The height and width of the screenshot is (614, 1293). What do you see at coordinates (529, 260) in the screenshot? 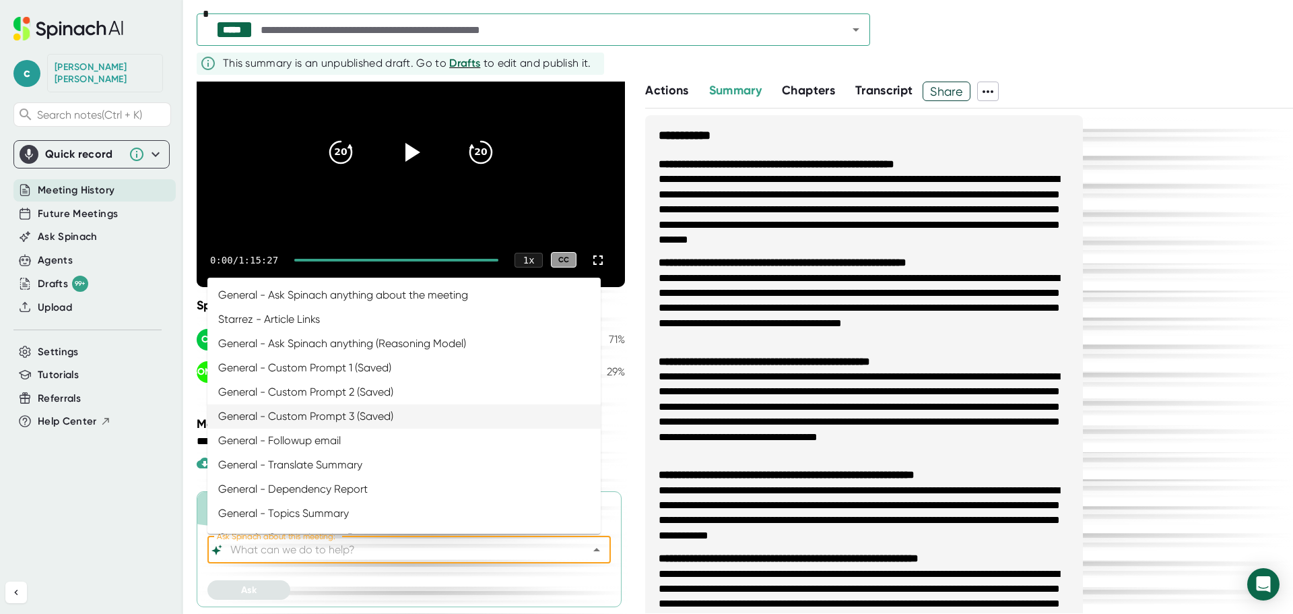
I see `div: 1 x` at bounding box center [529, 260].